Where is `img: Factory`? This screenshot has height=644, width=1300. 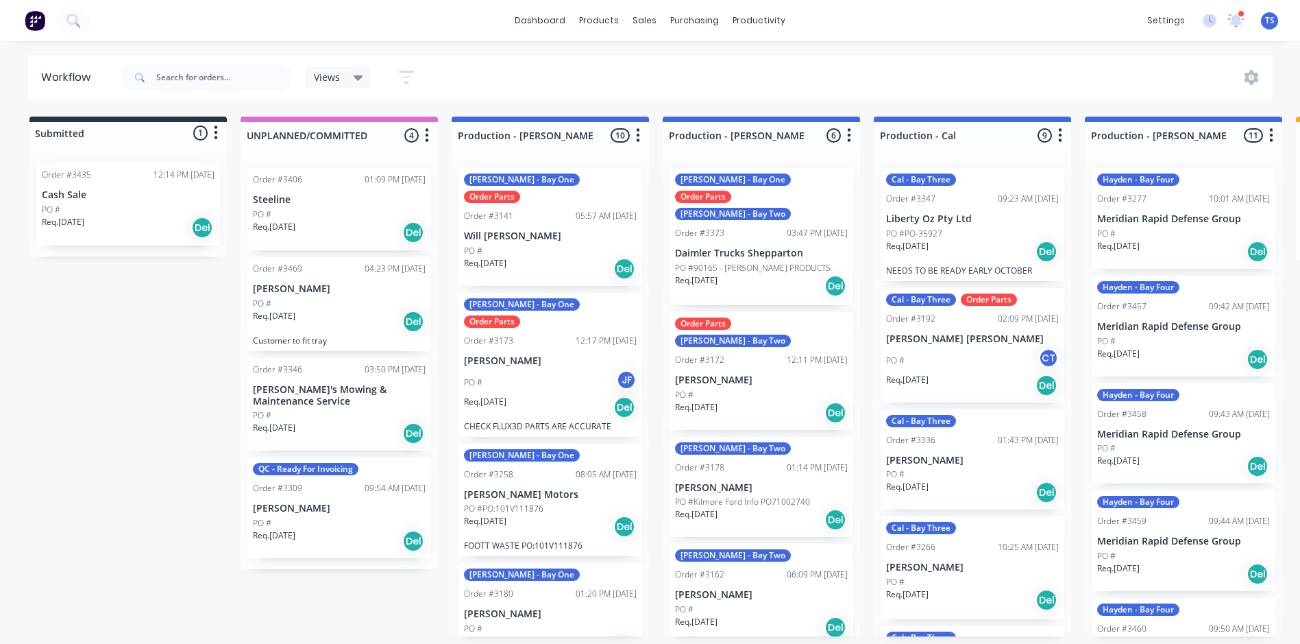
img: Factory is located at coordinates (35, 21).